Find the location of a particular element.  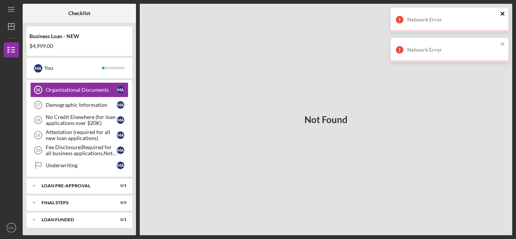

tspan: 19 is located at coordinates (38, 135).